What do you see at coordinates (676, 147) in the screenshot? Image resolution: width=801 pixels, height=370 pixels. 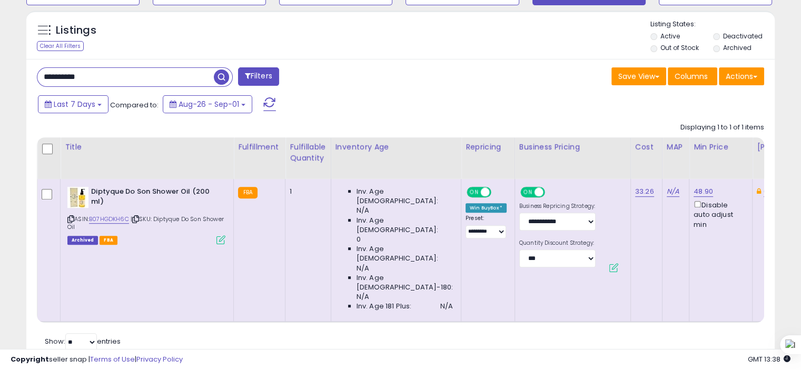 I see `div: MAP` at bounding box center [676, 147].